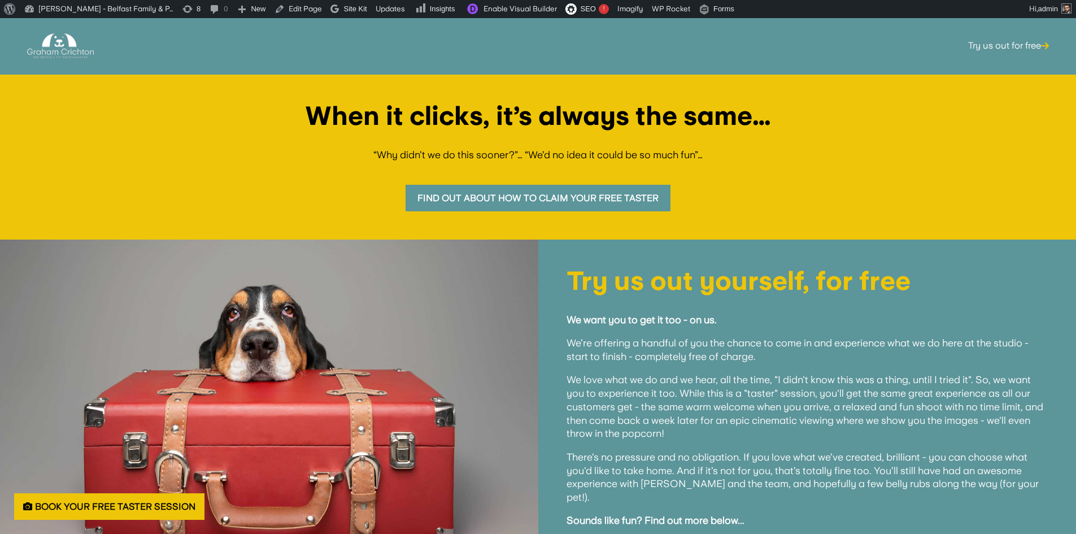 This screenshot has height=534, width=1076. I want to click on strong: Sounds like fun? Find out more below..., so click(655, 520).